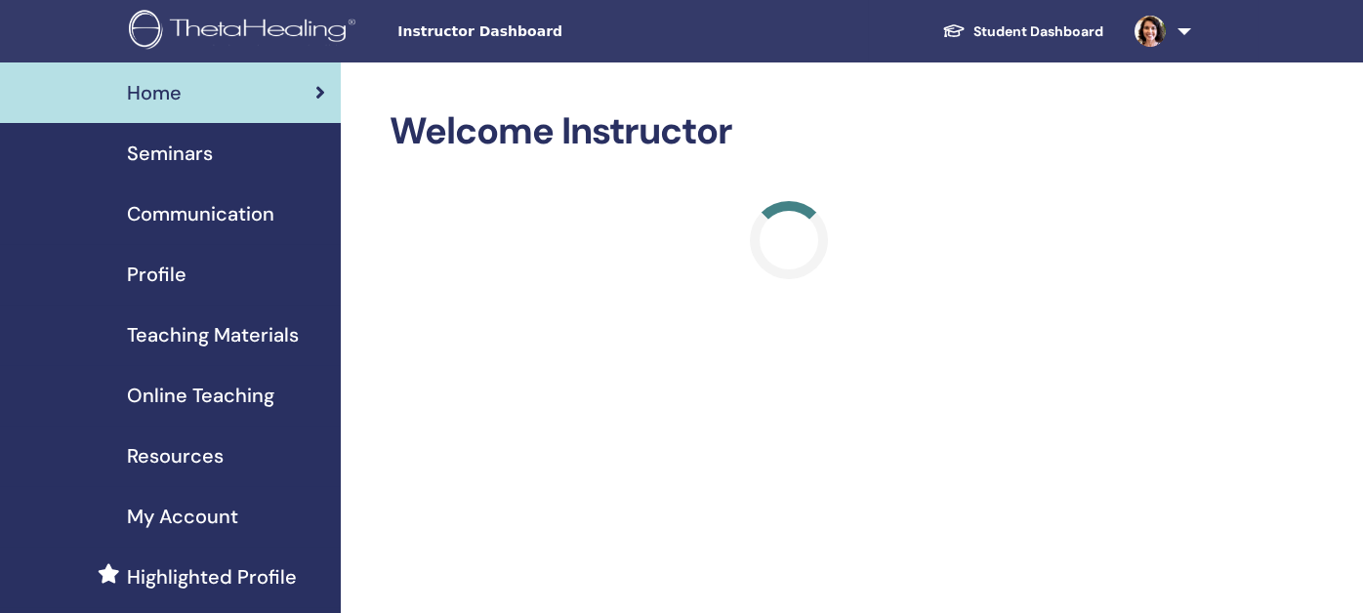 This screenshot has height=613, width=1363. Describe the element at coordinates (212, 577) in the screenshot. I see `span: Highlighted Profile` at that location.